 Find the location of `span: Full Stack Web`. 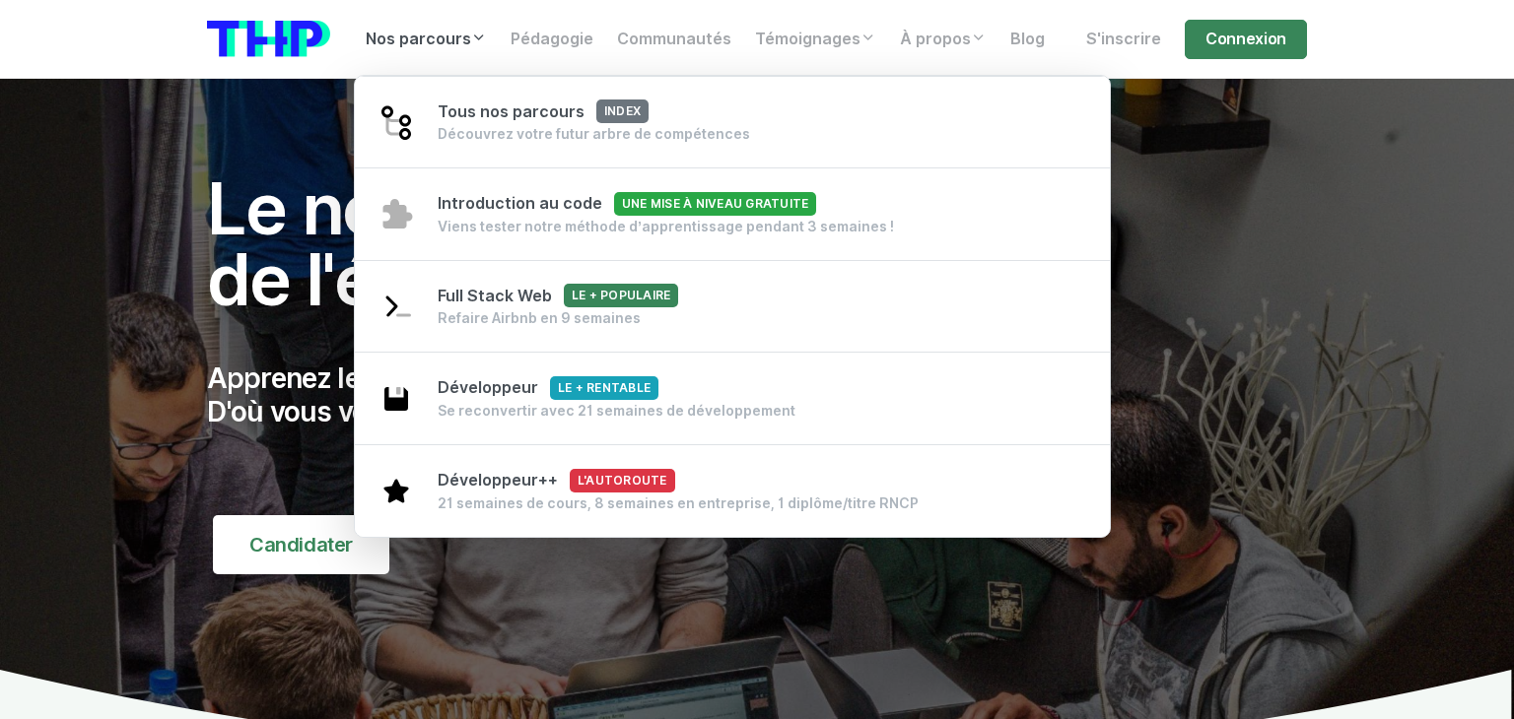

span: Full Stack Web is located at coordinates (558, 296).